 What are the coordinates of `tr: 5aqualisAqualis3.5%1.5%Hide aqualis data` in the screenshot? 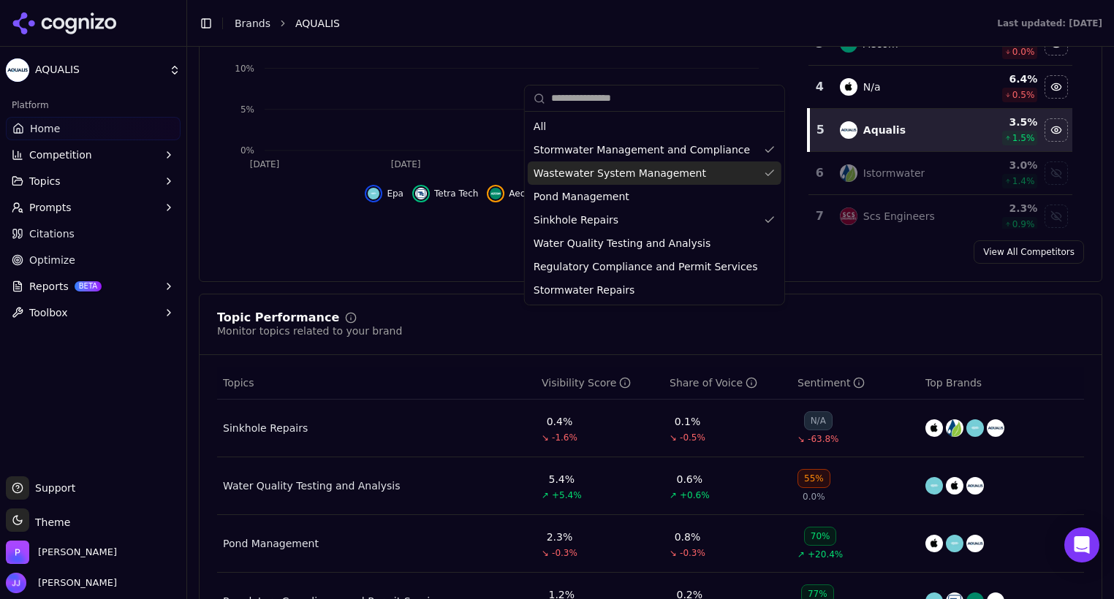 It's located at (940, 130).